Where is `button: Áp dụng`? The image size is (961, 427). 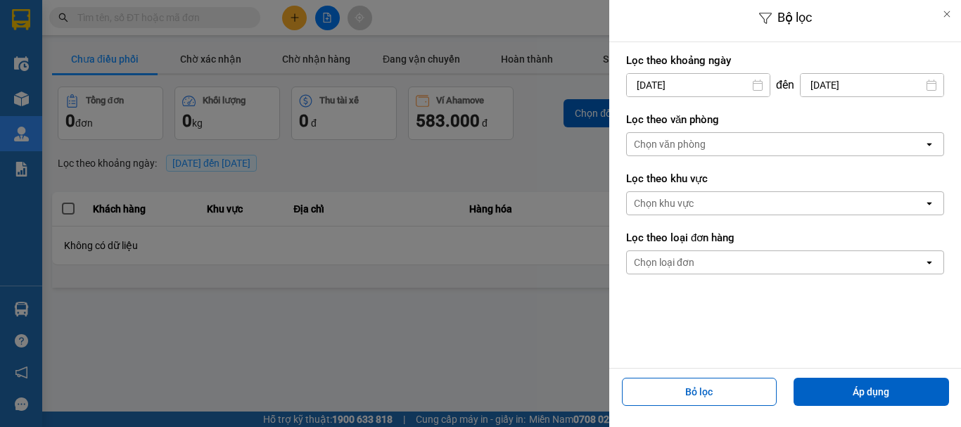 button: Áp dụng is located at coordinates (871, 392).